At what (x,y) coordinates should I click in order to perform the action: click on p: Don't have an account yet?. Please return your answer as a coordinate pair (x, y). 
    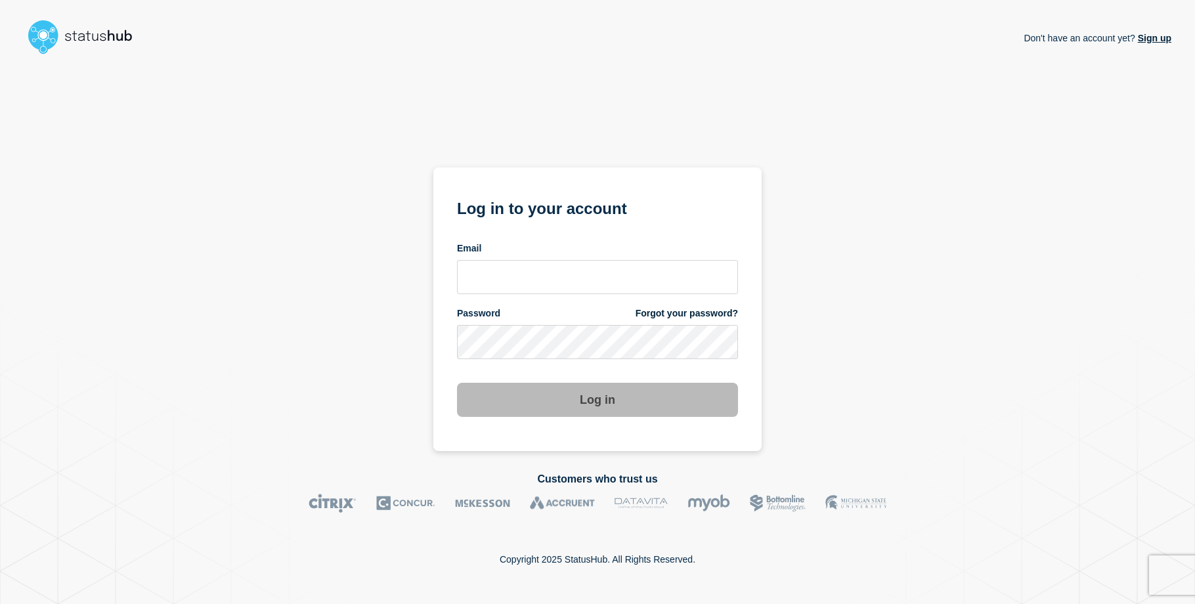
    Looking at the image, I should click on (1097, 38).